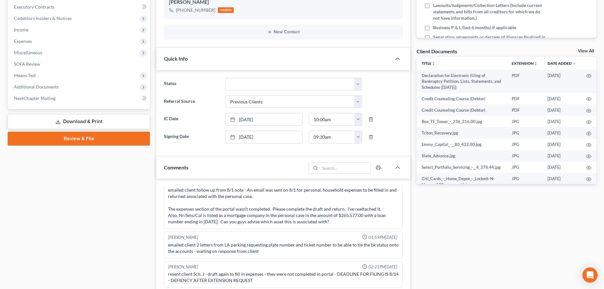 The width and height of the screenshot is (604, 289). Describe the element at coordinates (79, 7) in the screenshot. I see `a: Executory Contracts` at that location.